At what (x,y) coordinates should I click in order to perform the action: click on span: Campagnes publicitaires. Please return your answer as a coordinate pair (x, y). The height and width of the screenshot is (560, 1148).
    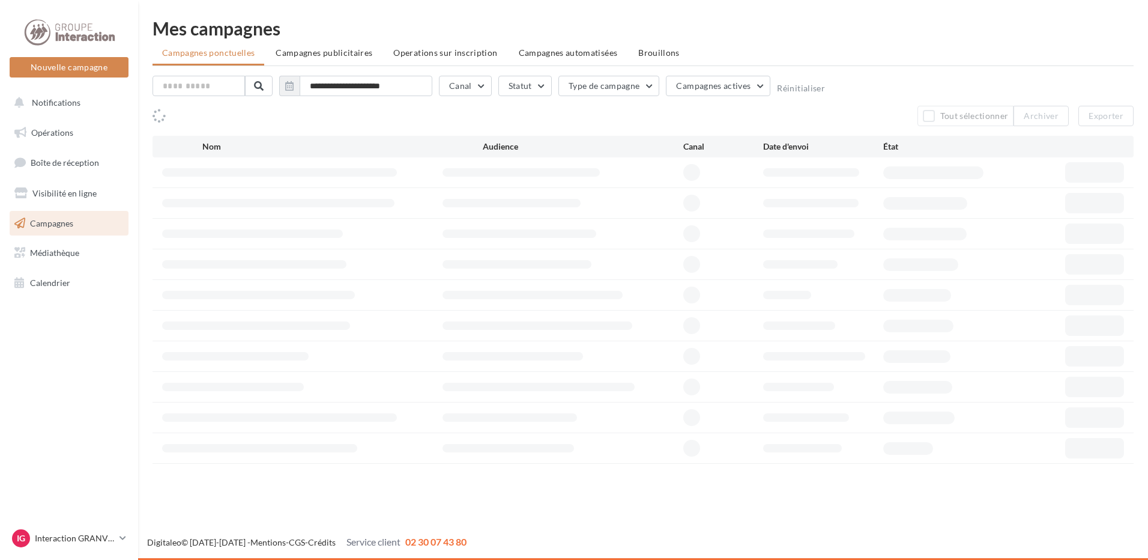
    Looking at the image, I should click on (324, 52).